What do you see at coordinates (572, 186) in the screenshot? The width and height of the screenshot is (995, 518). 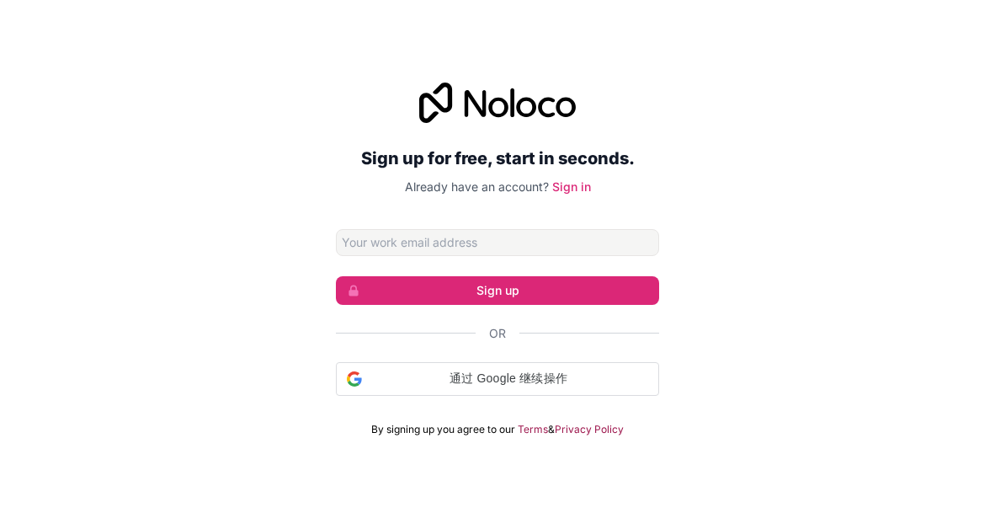 I see `a: Sign in` at bounding box center [572, 186].